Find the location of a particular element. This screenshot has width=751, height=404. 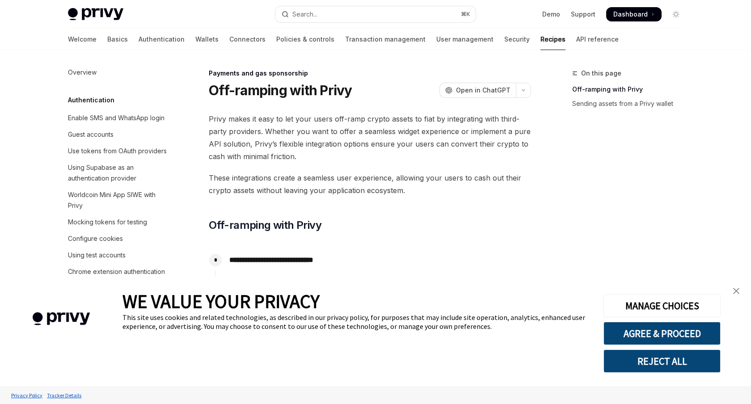

div: Overview is located at coordinates (82, 72).